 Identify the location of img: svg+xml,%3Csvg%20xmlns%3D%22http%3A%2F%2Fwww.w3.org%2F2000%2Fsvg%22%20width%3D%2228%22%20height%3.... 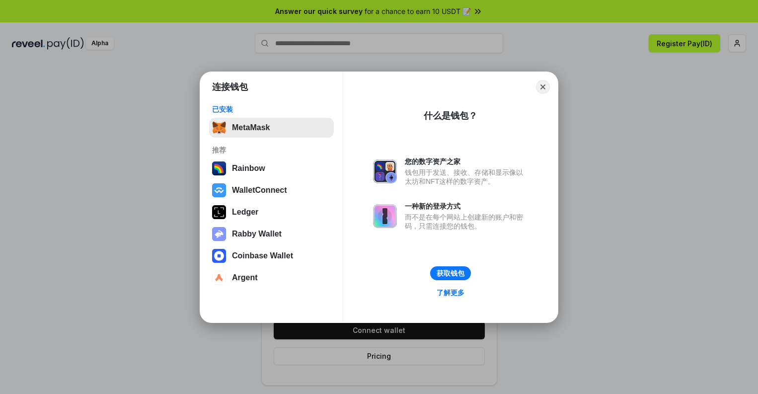
(219, 212).